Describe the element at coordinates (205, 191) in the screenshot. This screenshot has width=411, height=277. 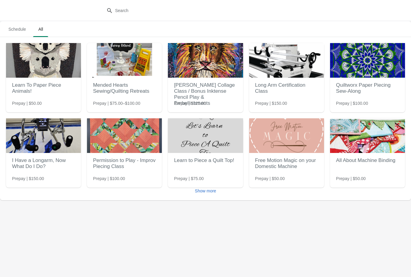
I see `button: Show more` at that location.